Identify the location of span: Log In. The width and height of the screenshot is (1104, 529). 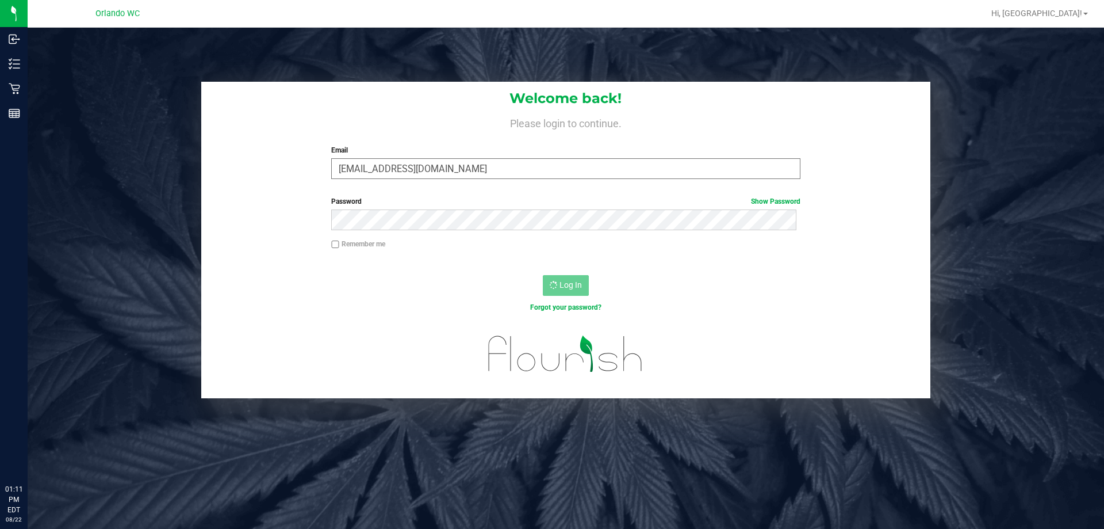
(571, 285).